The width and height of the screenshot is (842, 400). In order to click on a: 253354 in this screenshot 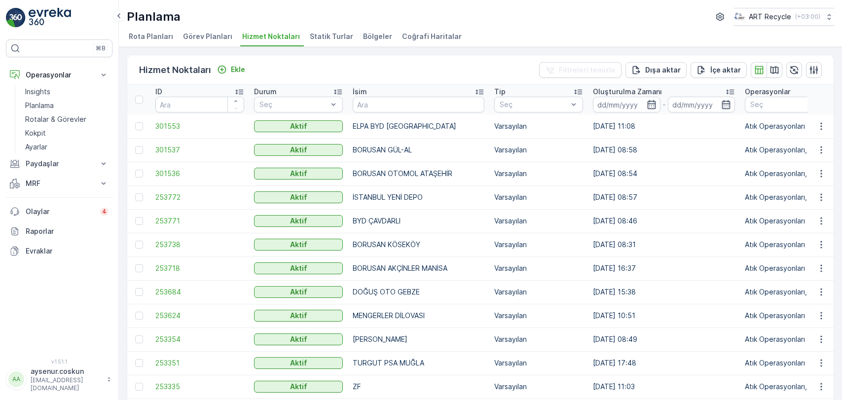, I will do `click(200, 339)`.